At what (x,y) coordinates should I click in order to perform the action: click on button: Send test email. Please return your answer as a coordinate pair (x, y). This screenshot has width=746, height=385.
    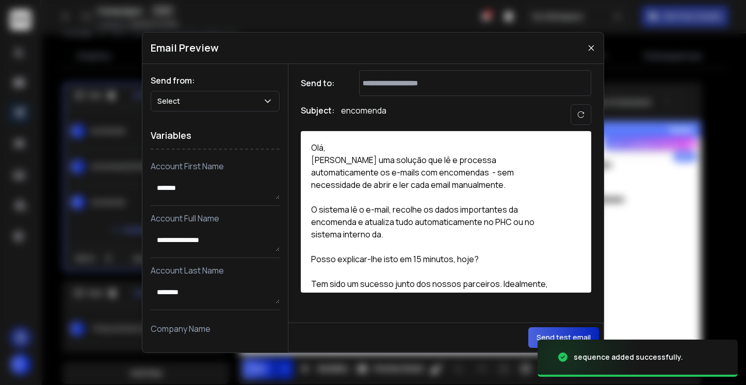
    Looking at the image, I should click on (563, 337).